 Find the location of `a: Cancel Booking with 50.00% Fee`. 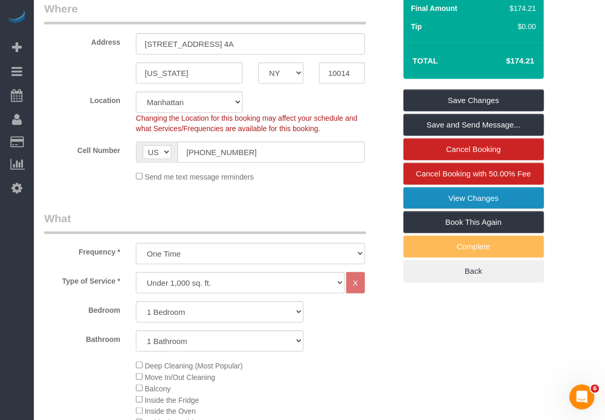

a: Cancel Booking with 50.00% Fee is located at coordinates (474, 174).